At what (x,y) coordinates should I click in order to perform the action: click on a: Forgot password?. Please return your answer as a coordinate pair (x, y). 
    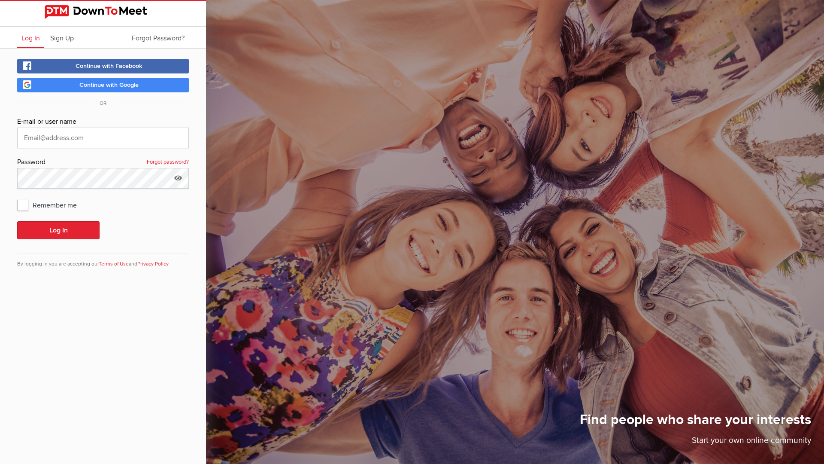
    Looking at the image, I should click on (168, 162).